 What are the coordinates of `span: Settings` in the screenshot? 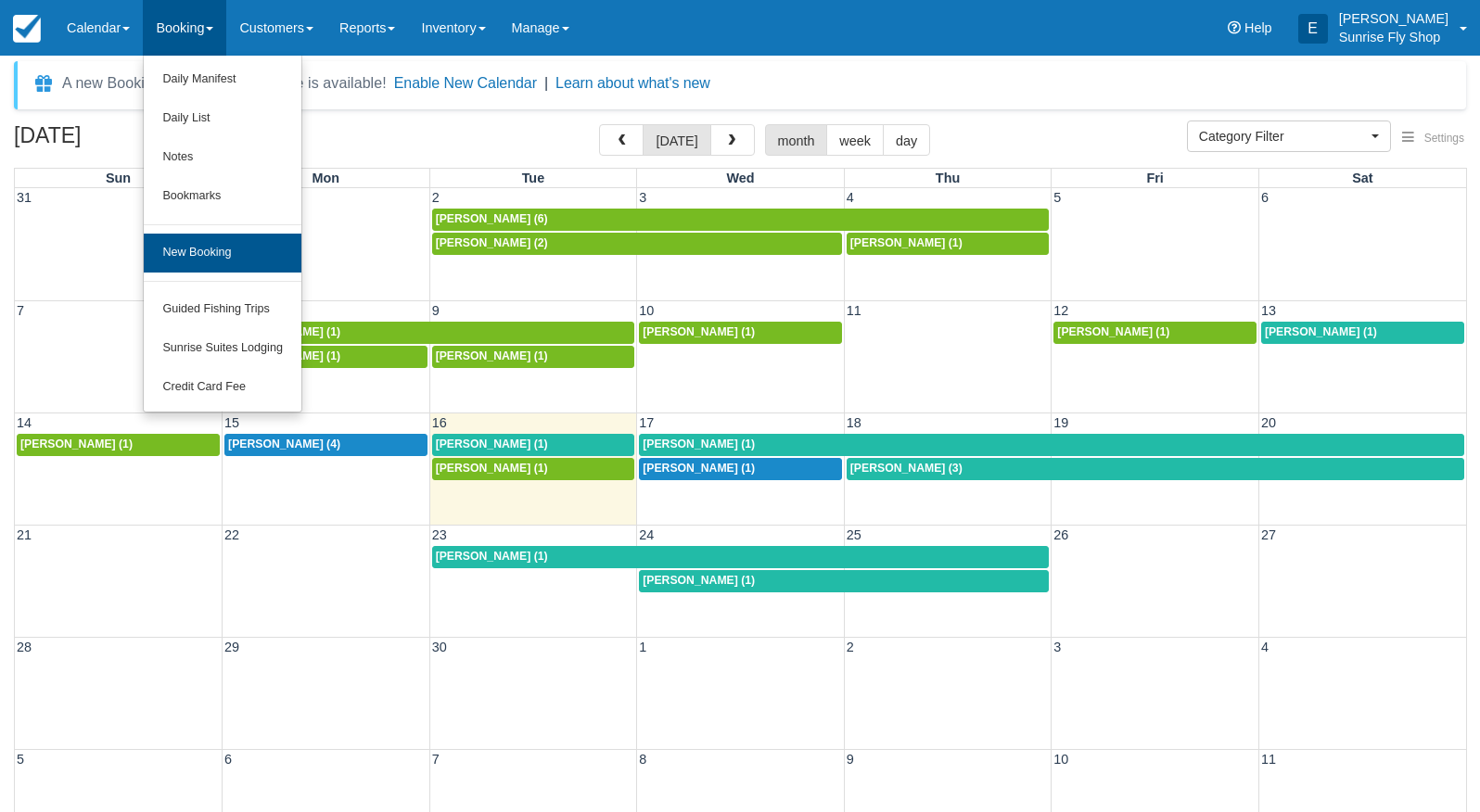 It's located at (1444, 138).